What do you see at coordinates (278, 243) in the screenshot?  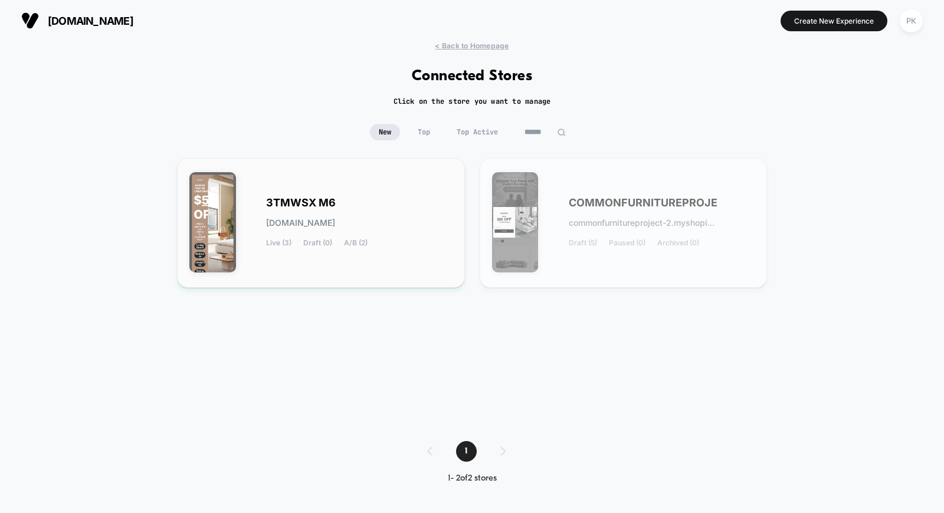 I see `span: Live (3)` at bounding box center [278, 243].